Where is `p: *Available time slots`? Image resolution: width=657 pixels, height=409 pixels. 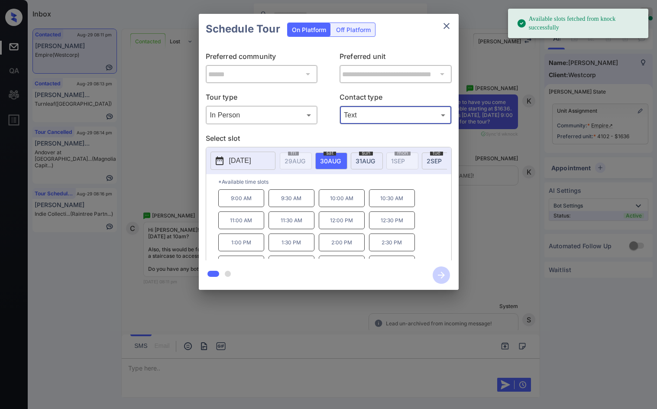
p: *Available time slots is located at coordinates (335, 181).